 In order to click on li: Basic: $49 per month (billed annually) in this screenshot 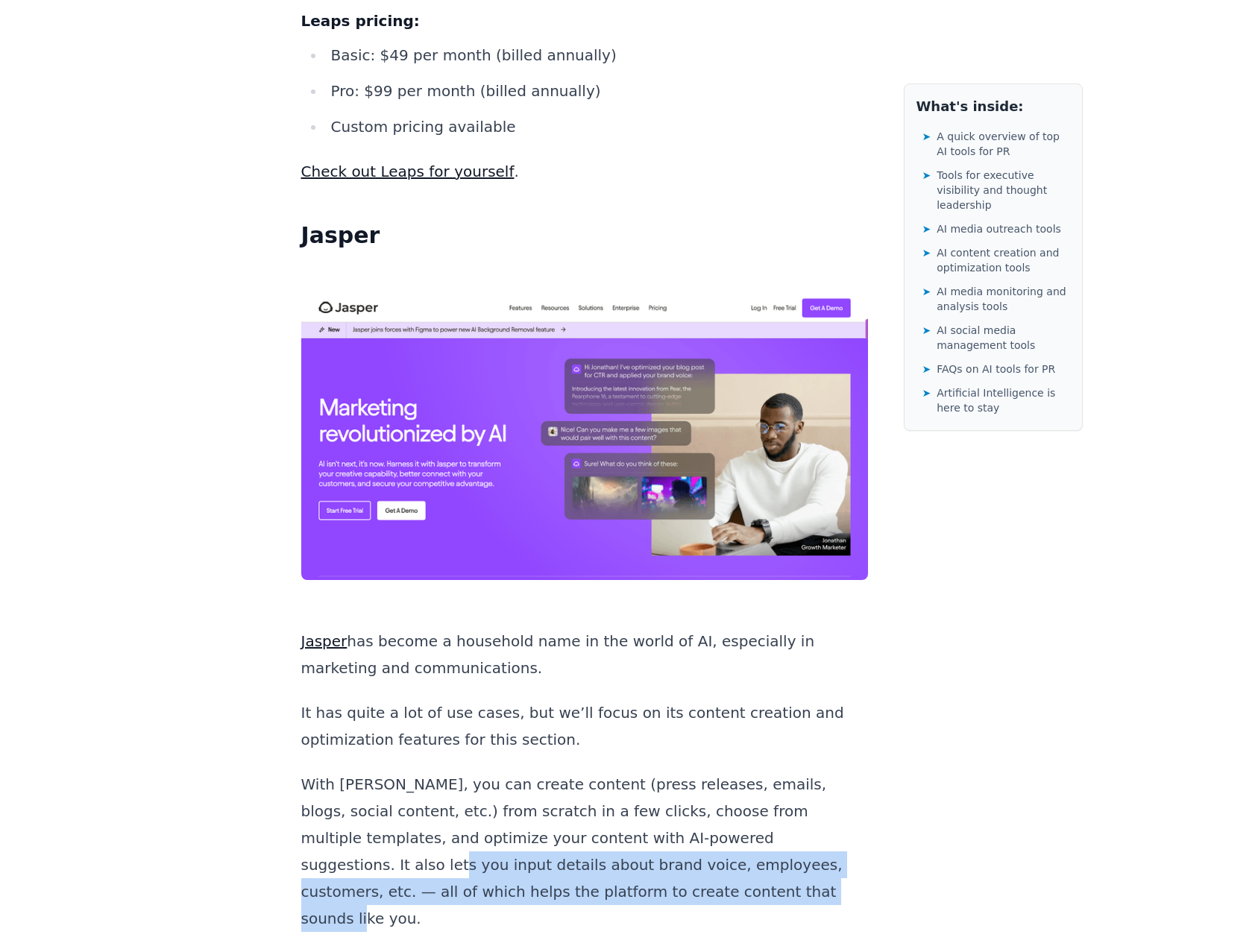, I will do `click(597, 55)`.